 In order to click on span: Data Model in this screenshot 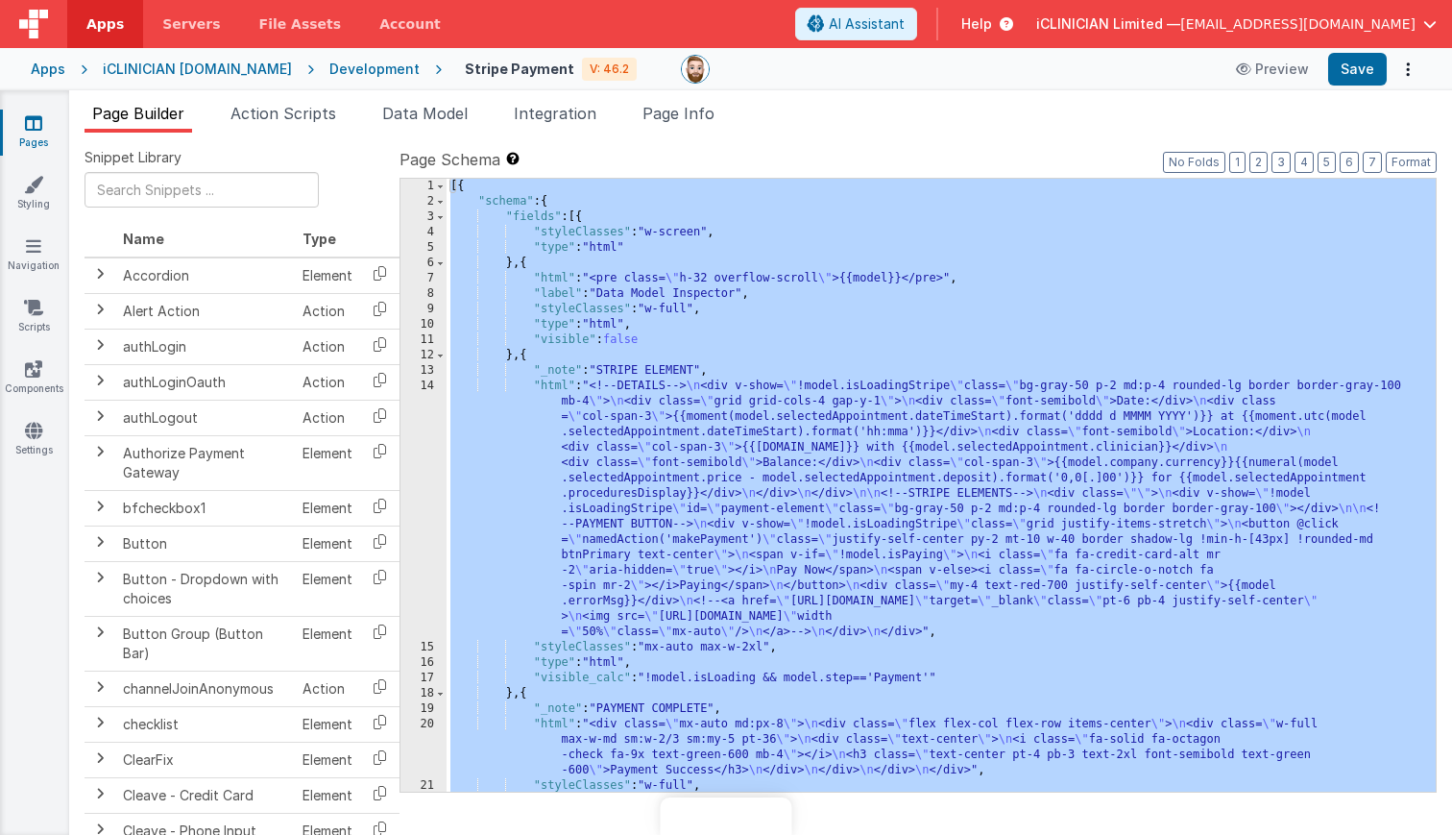, I will do `click(424, 113)`.